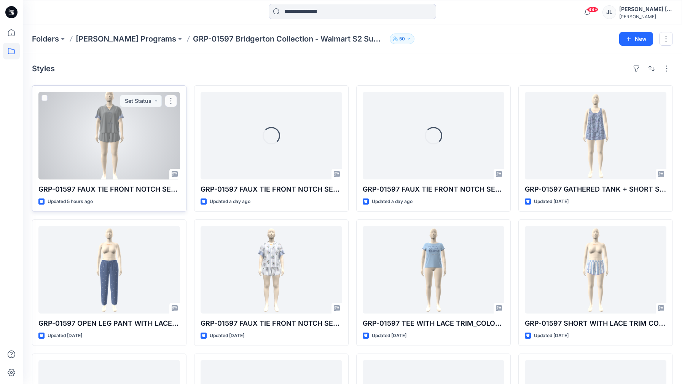 The width and height of the screenshot is (682, 384). What do you see at coordinates (271, 269) in the screenshot?
I see `a: GRP-01597 FAUX TIE FRONT NOTCH SET_COLORWAY_REV3` at bounding box center [271, 269].